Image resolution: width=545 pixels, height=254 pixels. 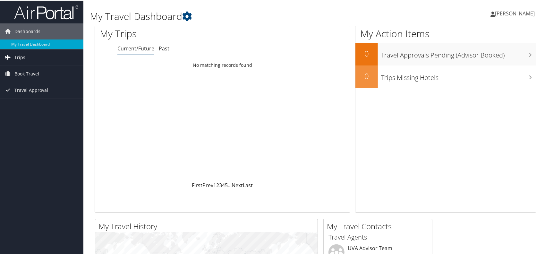 What do you see at coordinates (240, 16) in the screenshot?
I see `h1: My Travel Dashboard` at bounding box center [240, 16].